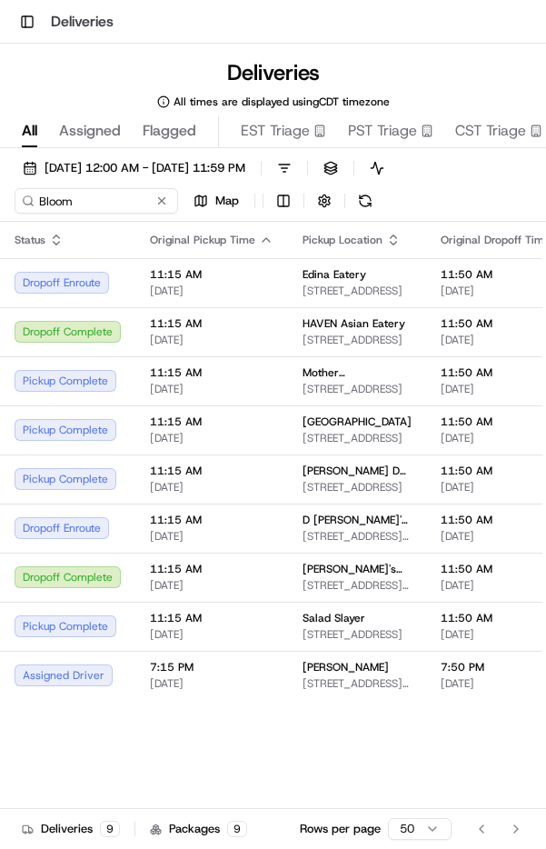 Image resolution: width=546 pixels, height=849 pixels. I want to click on input: Type to search, so click(96, 201).